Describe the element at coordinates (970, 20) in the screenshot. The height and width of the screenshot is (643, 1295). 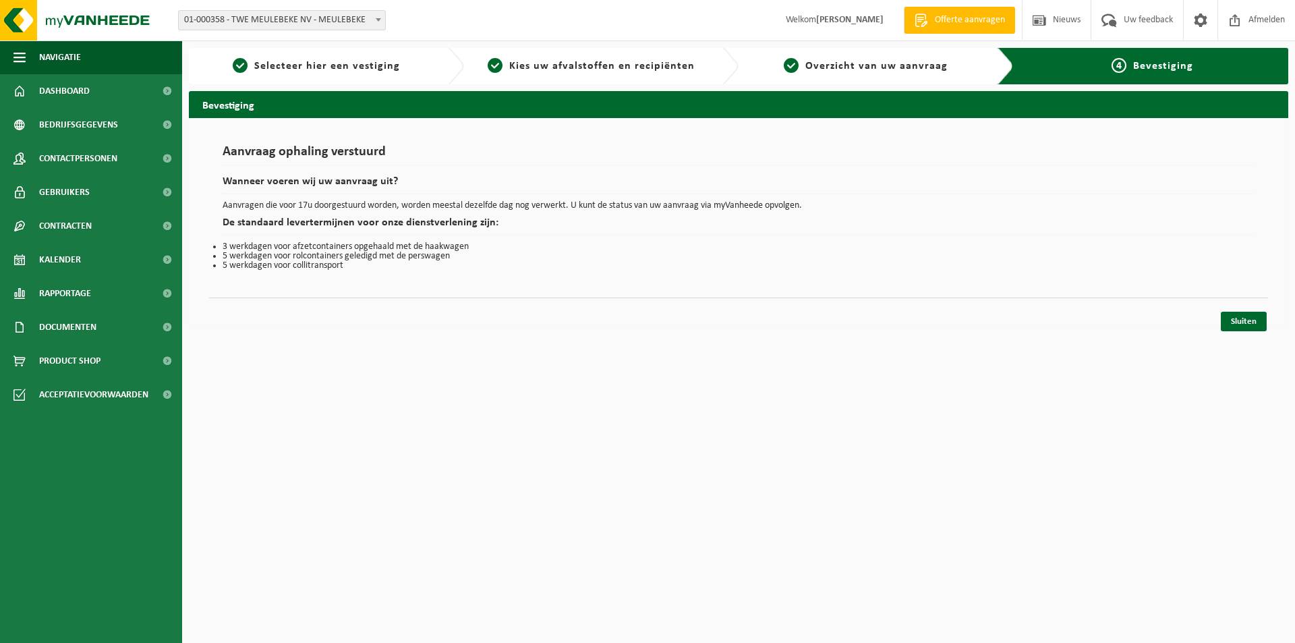
I see `span: Offerte aanvragen` at that location.